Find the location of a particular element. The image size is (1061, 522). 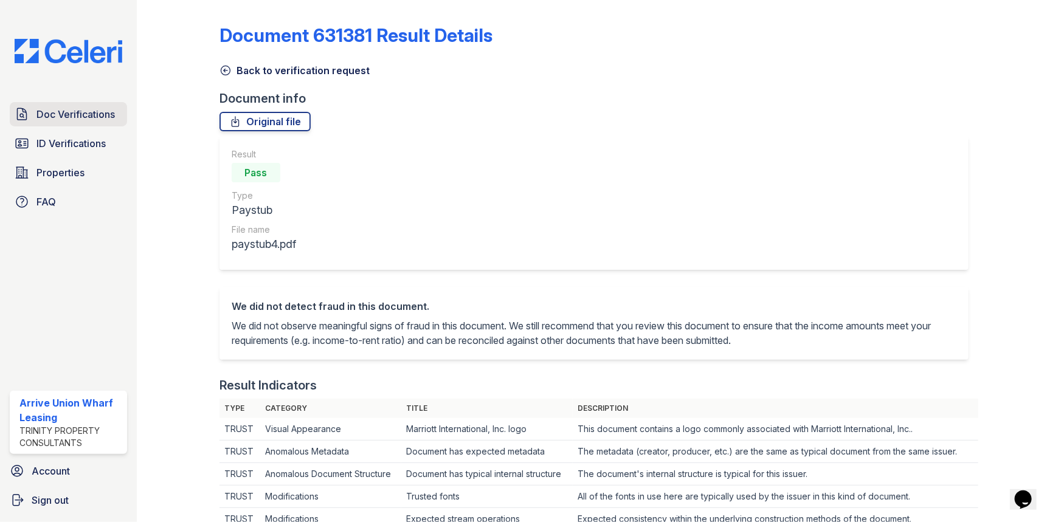

img: CE_Logo_Blue-a8612792a0a2168367f1c8372b55b34899dd931a85d93a1a3d3e32e68fde9ad4.png is located at coordinates (68, 51).